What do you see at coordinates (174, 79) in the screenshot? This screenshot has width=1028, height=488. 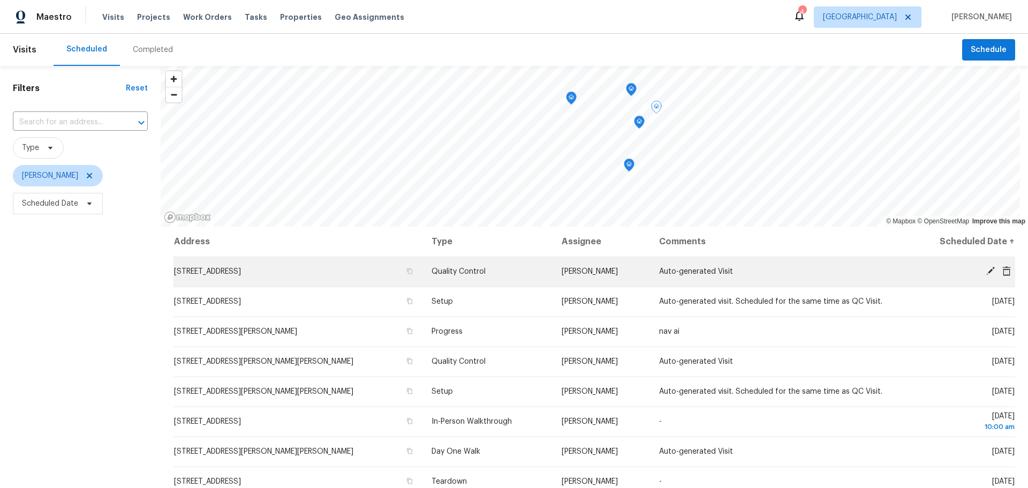 I see `button: Zoom in` at bounding box center [174, 79].